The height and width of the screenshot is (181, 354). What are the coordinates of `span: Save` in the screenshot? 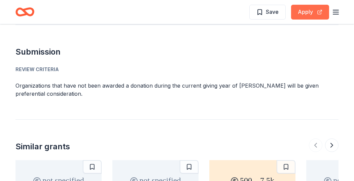 It's located at (272, 12).